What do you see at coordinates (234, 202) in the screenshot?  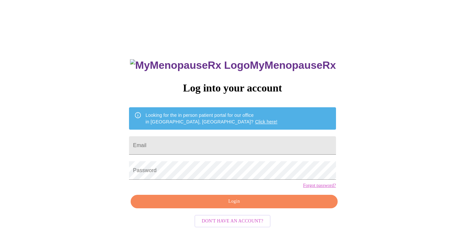 I see `button: Login` at bounding box center [234, 202].